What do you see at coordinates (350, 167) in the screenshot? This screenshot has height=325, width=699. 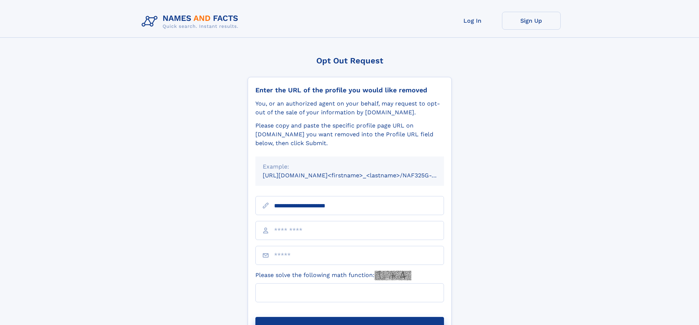 I see `div: Example:` at bounding box center [350, 167].